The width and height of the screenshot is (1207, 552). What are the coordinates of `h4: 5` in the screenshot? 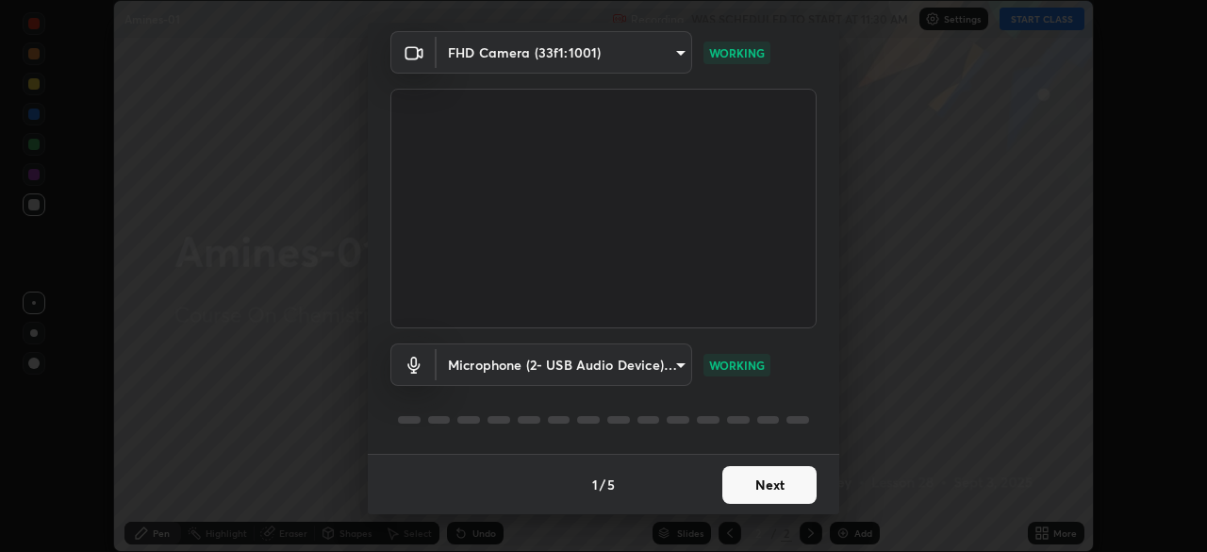 It's located at (611, 484).